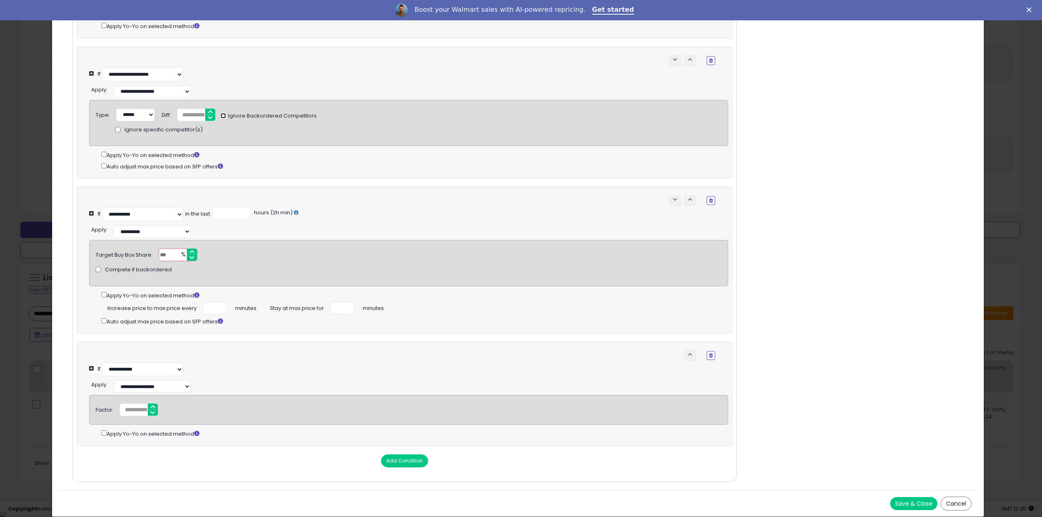 This screenshot has height=517, width=1042. What do you see at coordinates (271, 116) in the screenshot?
I see `span: Ignore Backordered Competitors` at bounding box center [271, 116].